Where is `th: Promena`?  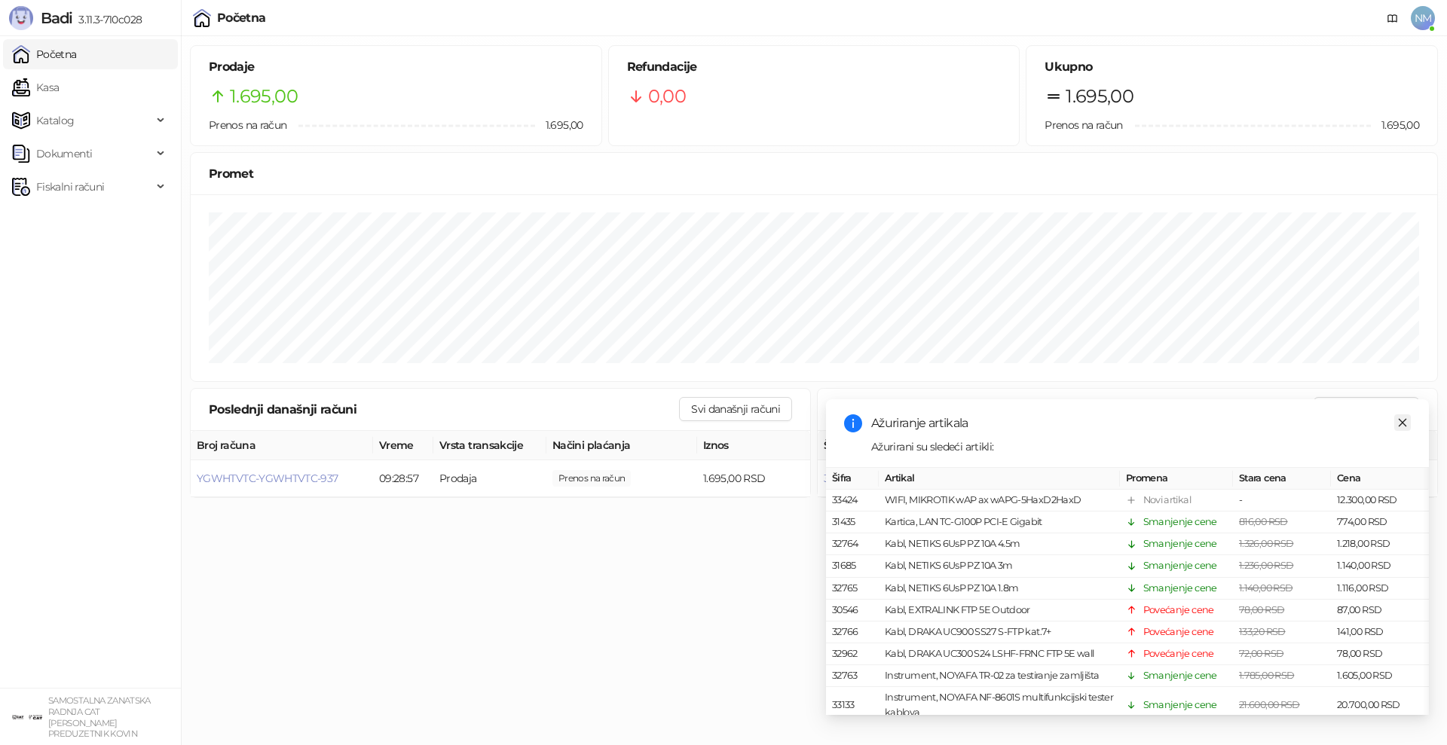 th: Promena is located at coordinates (1176, 479).